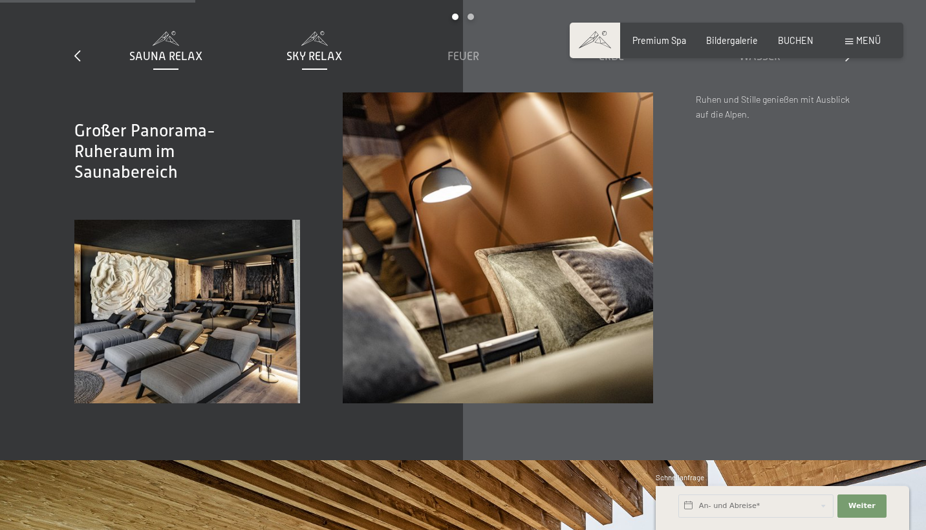 This screenshot has width=926, height=530. Describe the element at coordinates (862, 506) in the screenshot. I see `button: Weiter` at that location.